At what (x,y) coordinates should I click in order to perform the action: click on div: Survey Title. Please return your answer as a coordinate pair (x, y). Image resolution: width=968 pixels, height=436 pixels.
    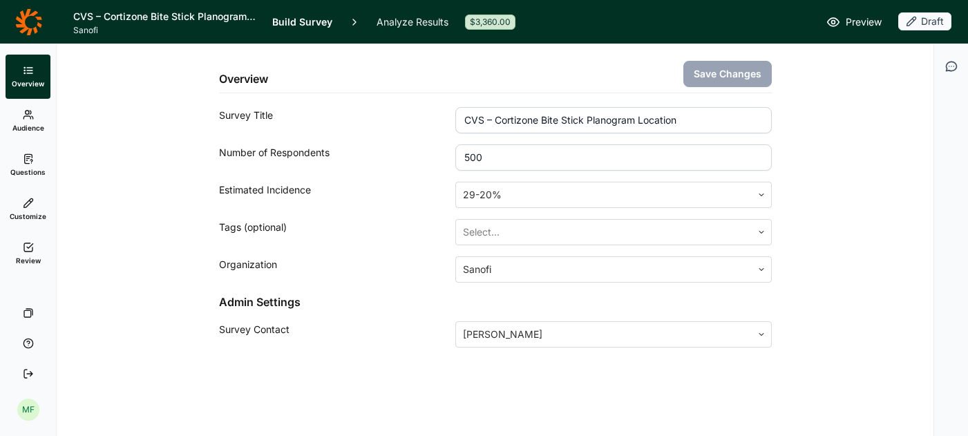
    Looking at the image, I should click on (337, 120).